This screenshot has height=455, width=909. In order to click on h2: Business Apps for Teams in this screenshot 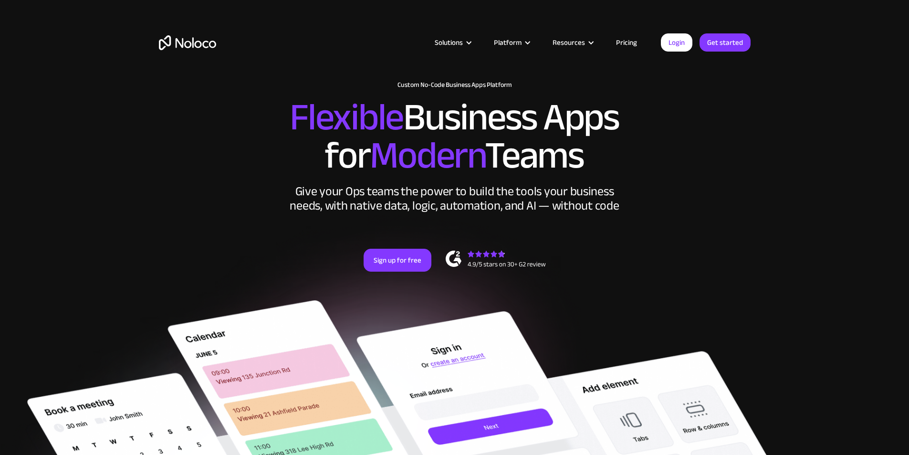, I will do `click(455, 137)`.